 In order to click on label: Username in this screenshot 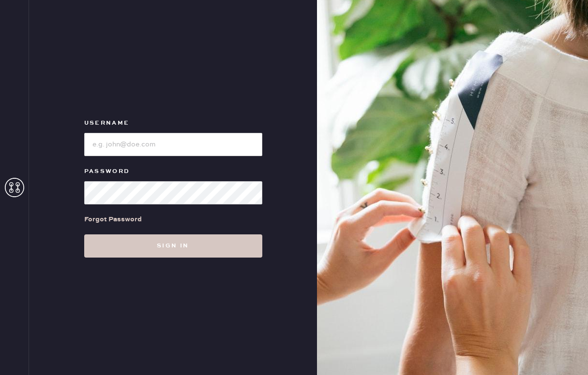, I will do `click(173, 123)`.